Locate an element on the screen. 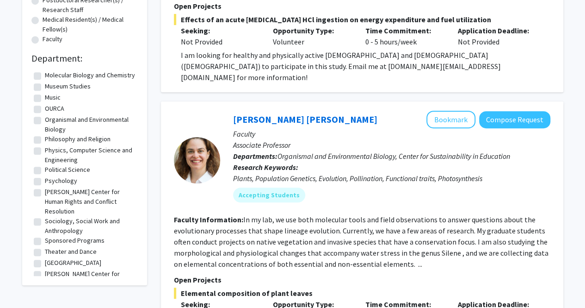  fg-read-more: In my lab, we use both molecular tools and field observations to answer questions about the evolu... is located at coordinates (361, 241).